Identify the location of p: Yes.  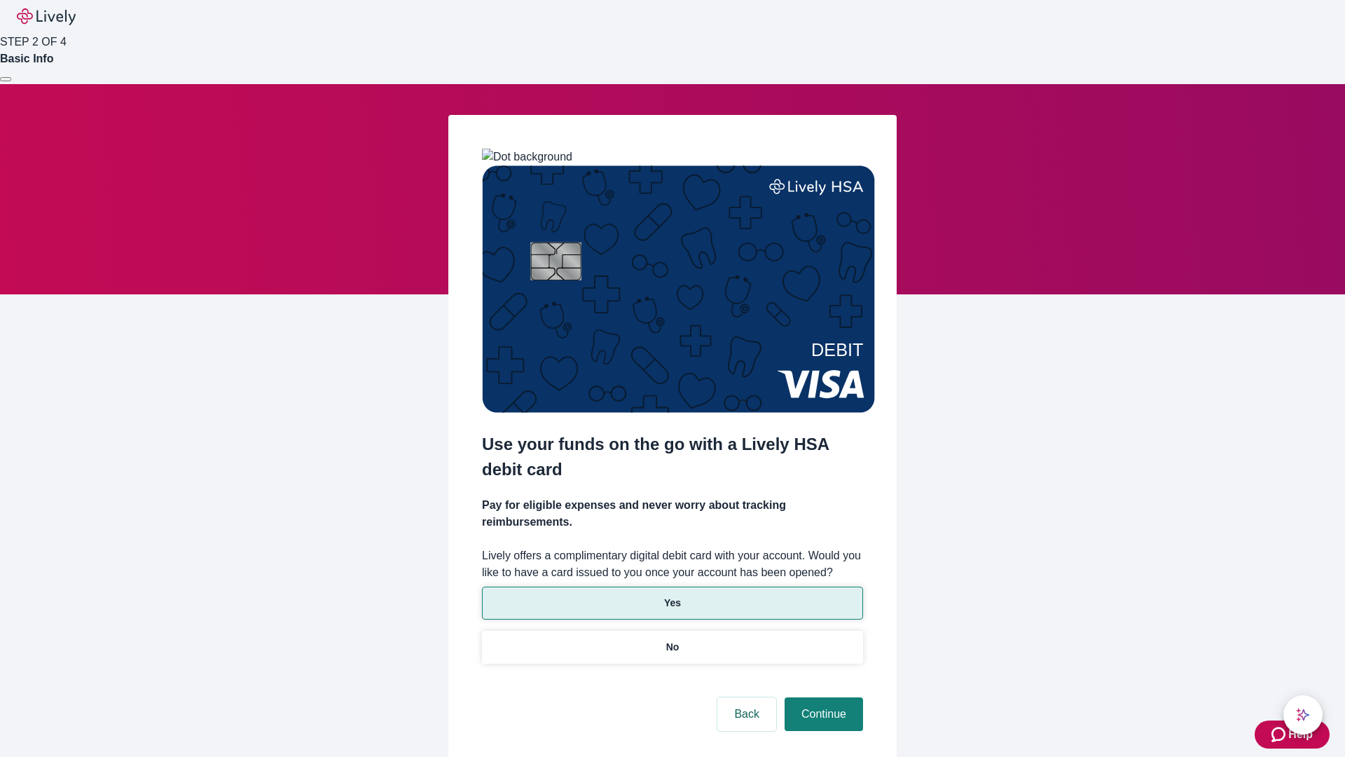
(673, 603).